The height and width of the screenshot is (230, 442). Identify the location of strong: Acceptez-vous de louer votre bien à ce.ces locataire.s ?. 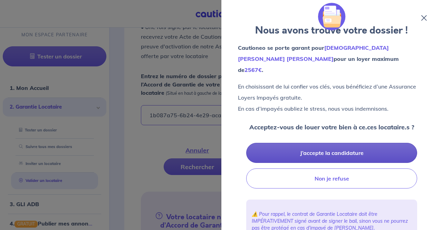
(332, 127).